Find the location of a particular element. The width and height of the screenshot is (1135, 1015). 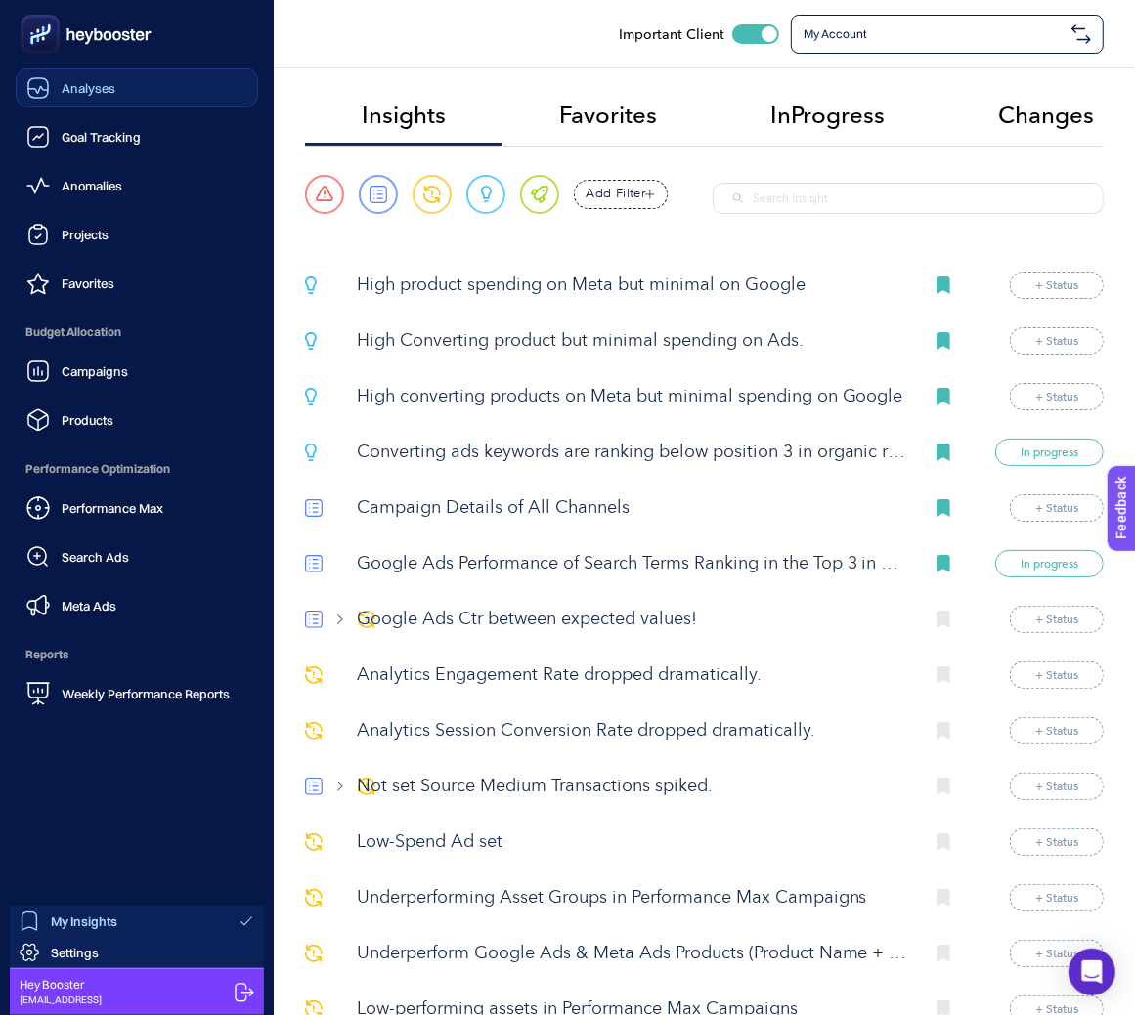

span: Goal Tracking is located at coordinates (101, 137).